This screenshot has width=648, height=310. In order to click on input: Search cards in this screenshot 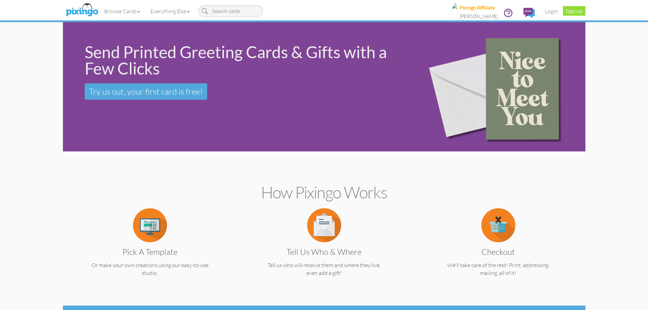, I will do `click(230, 11)`.